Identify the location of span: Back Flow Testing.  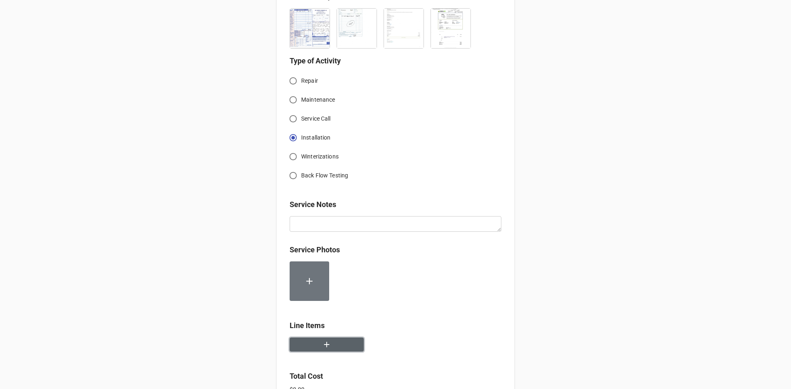
(325, 176).